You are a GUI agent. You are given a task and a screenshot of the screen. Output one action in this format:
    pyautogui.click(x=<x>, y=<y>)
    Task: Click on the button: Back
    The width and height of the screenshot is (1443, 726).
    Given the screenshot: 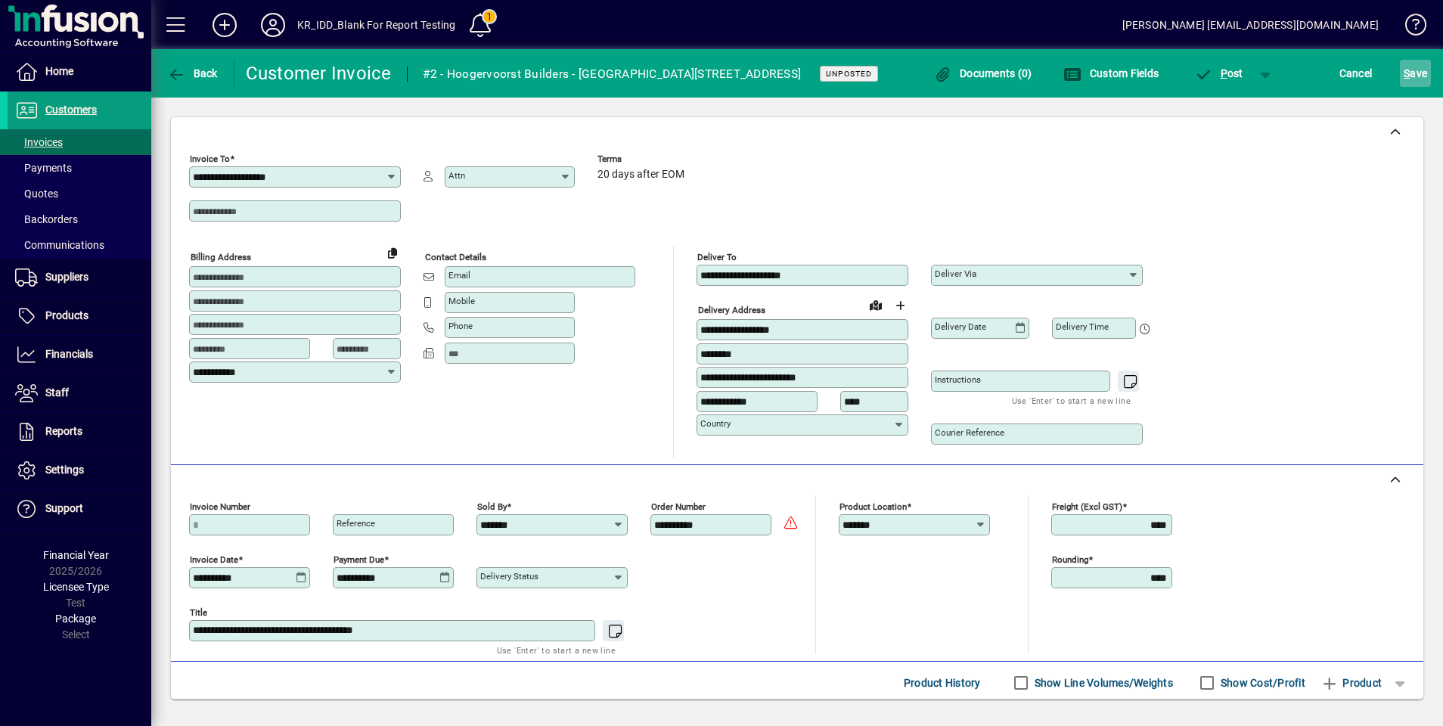 What is the action you would take?
    pyautogui.click(x=192, y=73)
    